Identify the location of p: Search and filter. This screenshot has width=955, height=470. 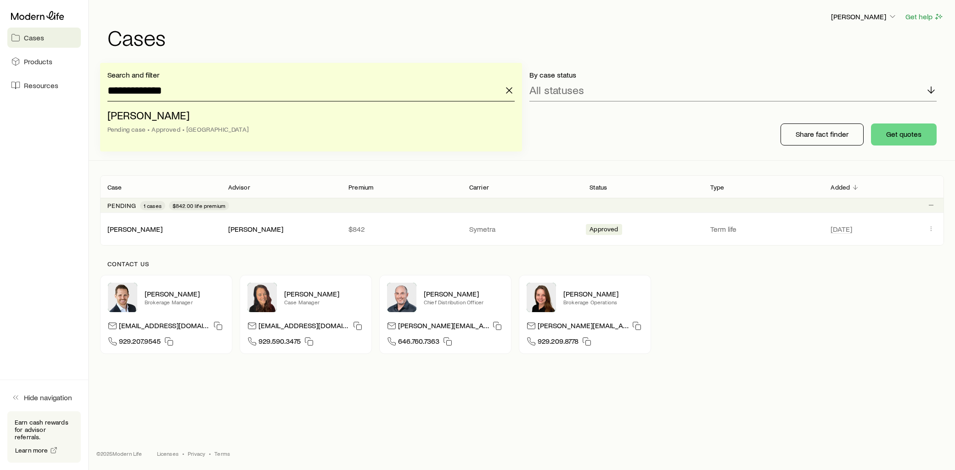
(311, 75).